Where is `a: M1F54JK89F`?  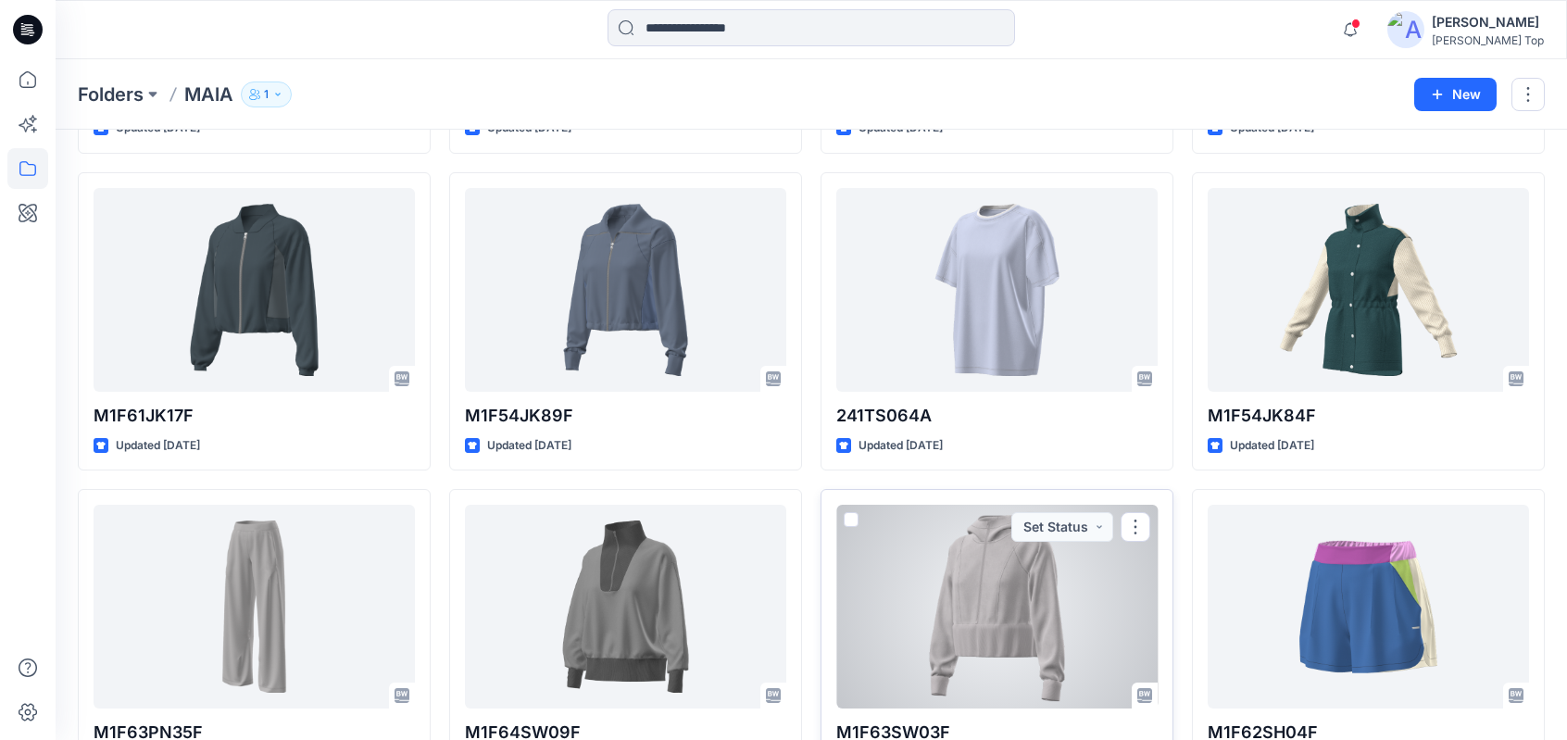
a: M1F54JK89F is located at coordinates (625, 290).